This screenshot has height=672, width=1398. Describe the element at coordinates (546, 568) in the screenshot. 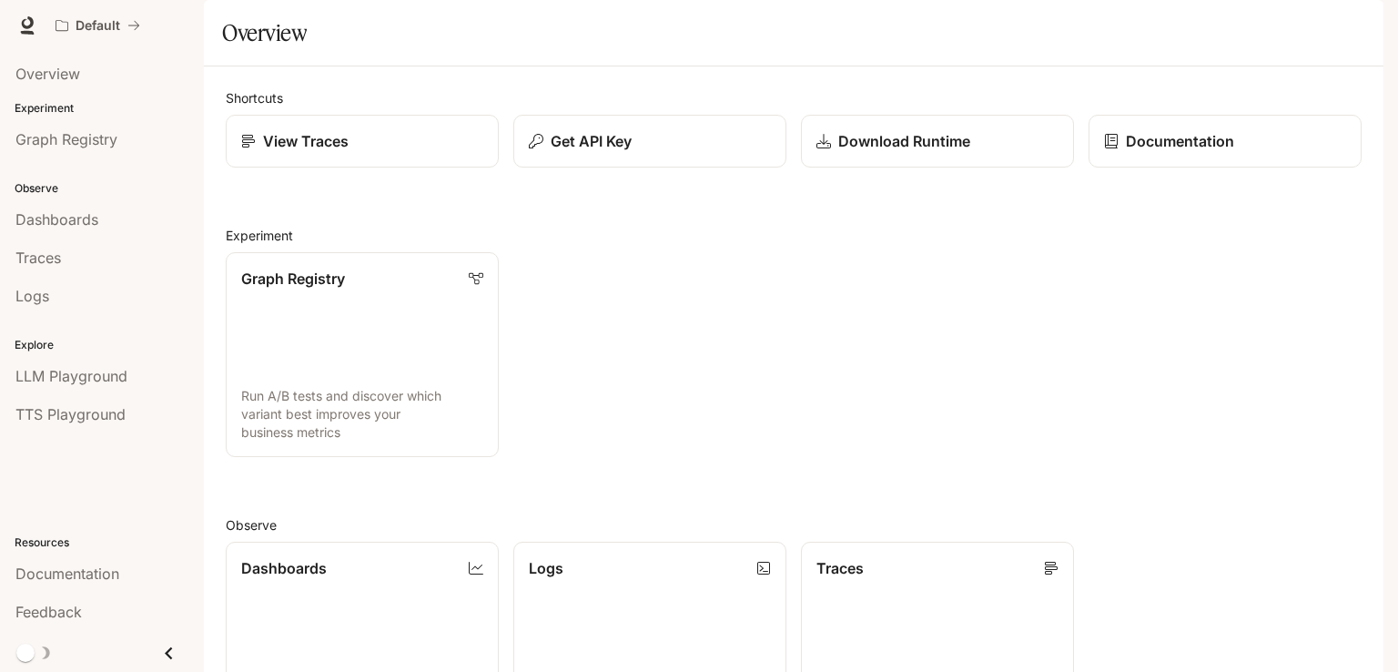

I see `p: Logs` at that location.